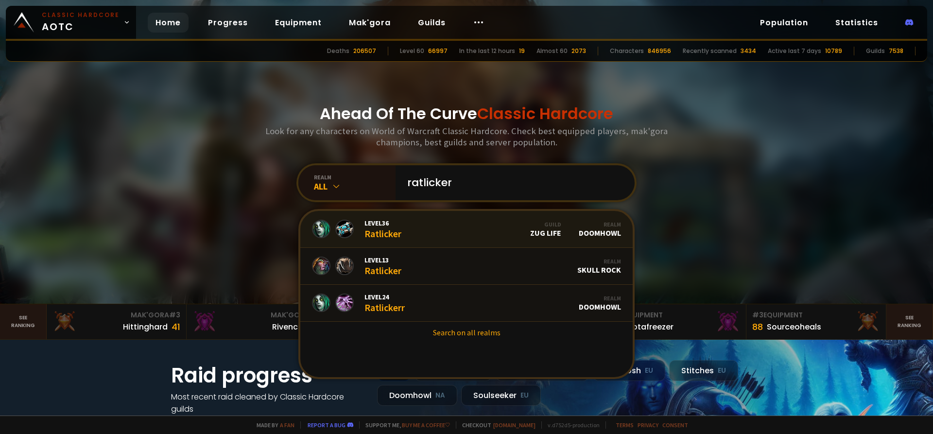 This screenshot has width=933, height=434. What do you see at coordinates (834, 51) in the screenshot?
I see `div: 10789` at bounding box center [834, 51].